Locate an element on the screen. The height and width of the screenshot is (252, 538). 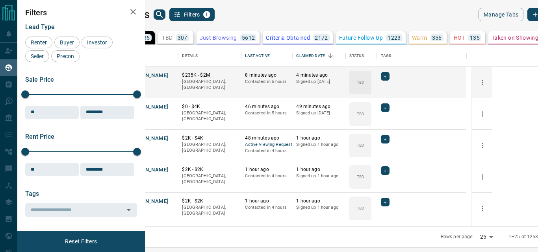
div: Name is located at coordinates (150, 56).